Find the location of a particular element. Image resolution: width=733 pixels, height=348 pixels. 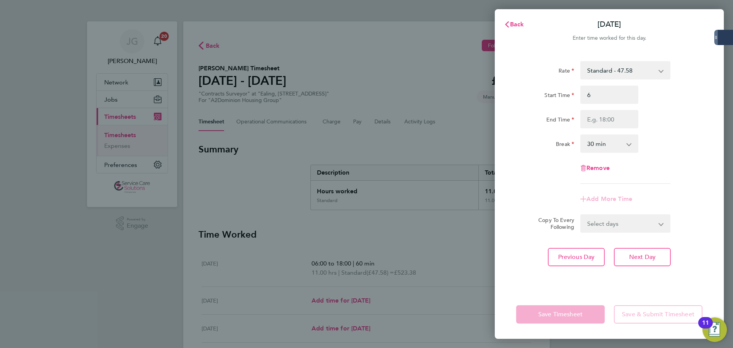

label: Rate is located at coordinates (566, 72).